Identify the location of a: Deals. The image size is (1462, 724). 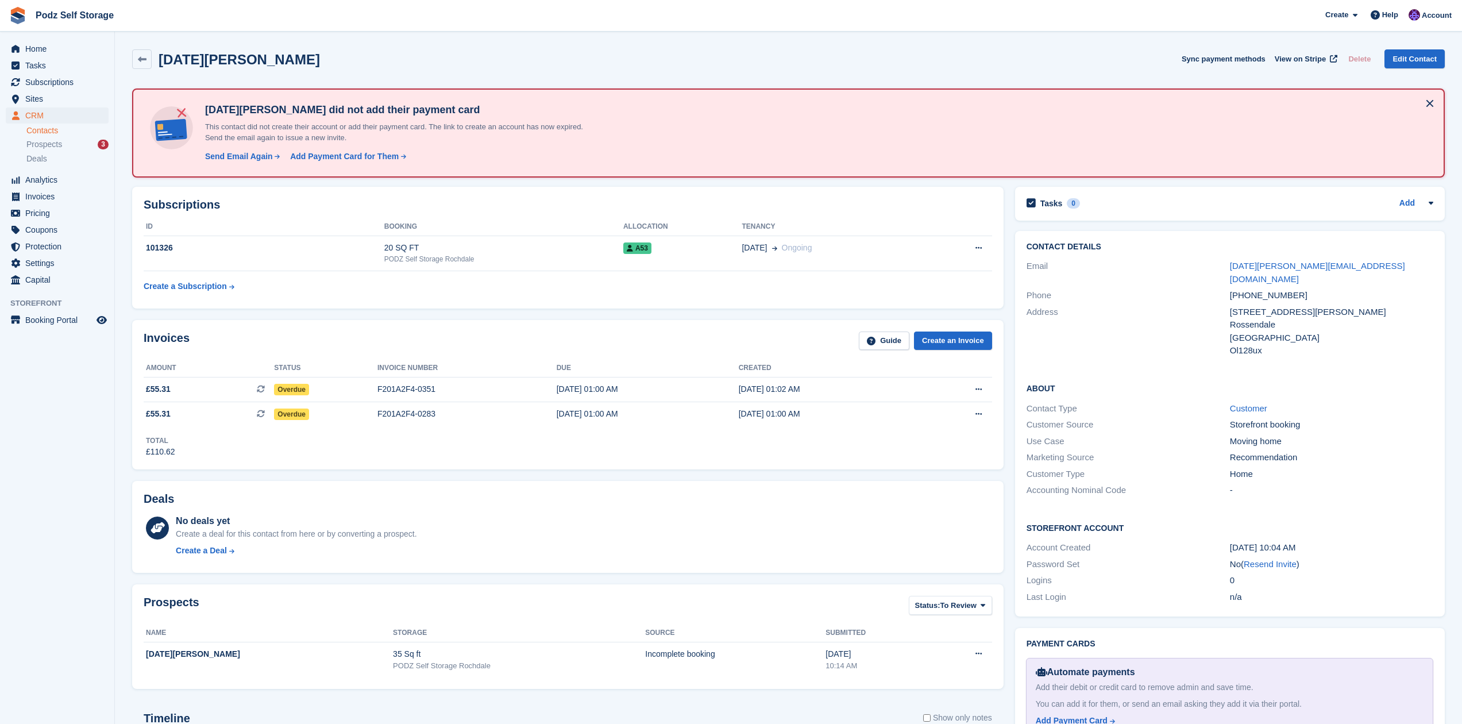
(67, 159).